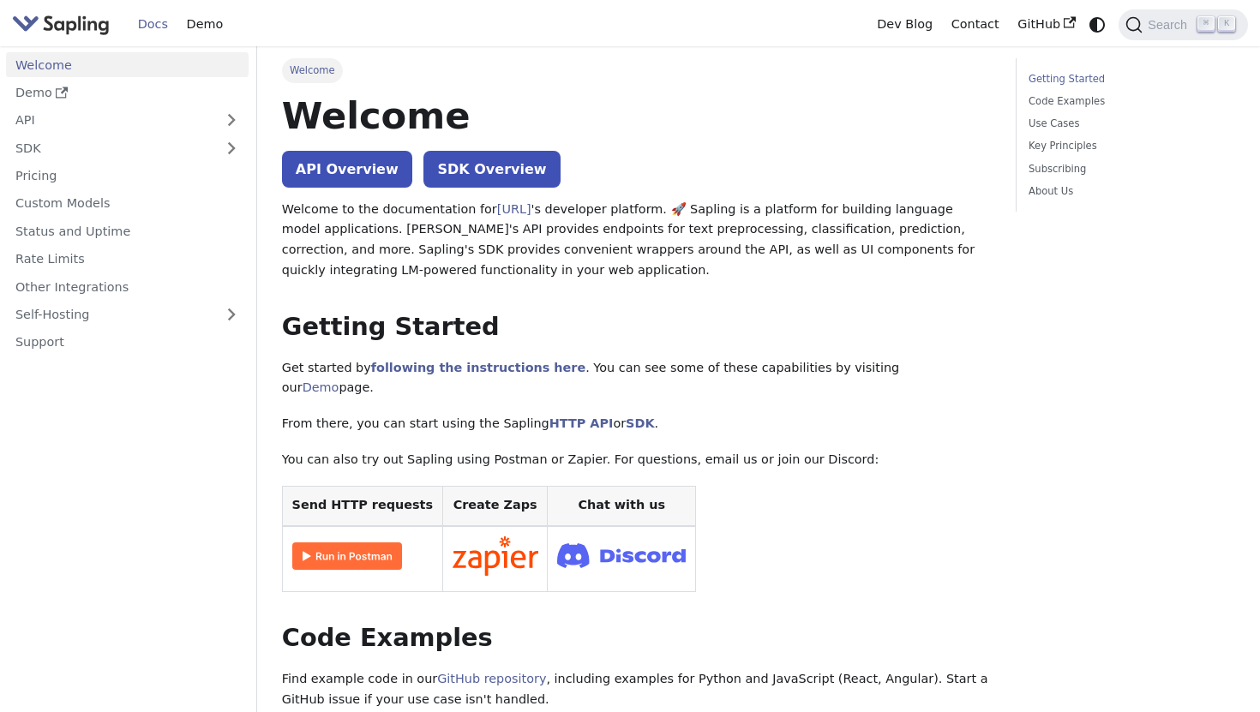 The width and height of the screenshot is (1260, 712). What do you see at coordinates (312, 70) in the screenshot?
I see `span: Welcome` at bounding box center [312, 70].